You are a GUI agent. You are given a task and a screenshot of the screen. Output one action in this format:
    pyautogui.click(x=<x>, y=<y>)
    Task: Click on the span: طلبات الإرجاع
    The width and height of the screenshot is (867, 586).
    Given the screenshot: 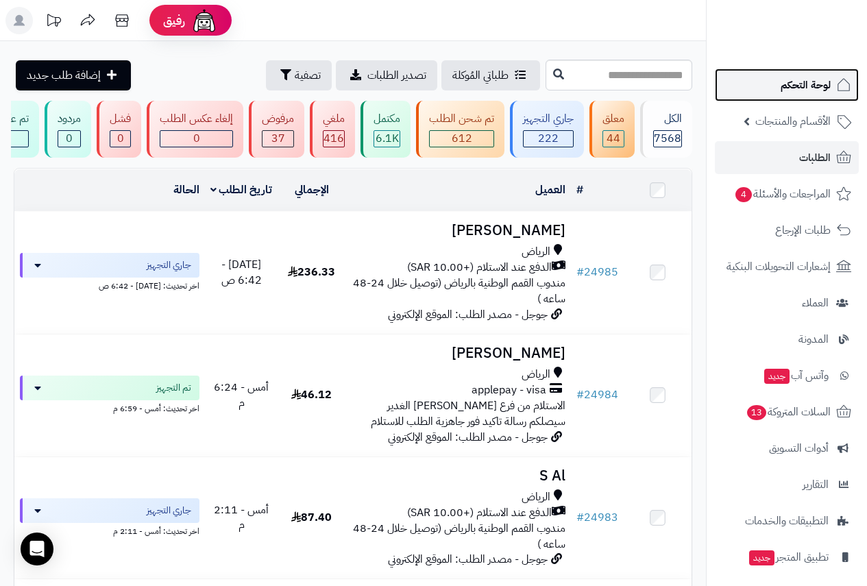 What is the action you would take?
    pyautogui.click(x=803, y=230)
    